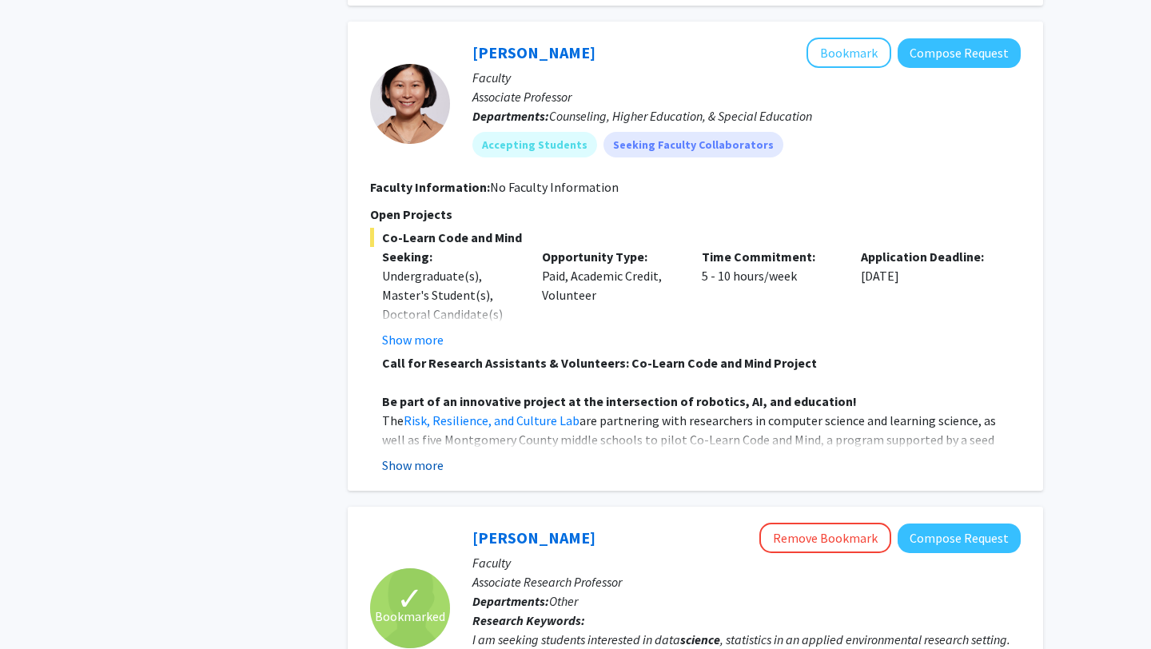  I want to click on mat-chip: Accepting Students, so click(535, 145).